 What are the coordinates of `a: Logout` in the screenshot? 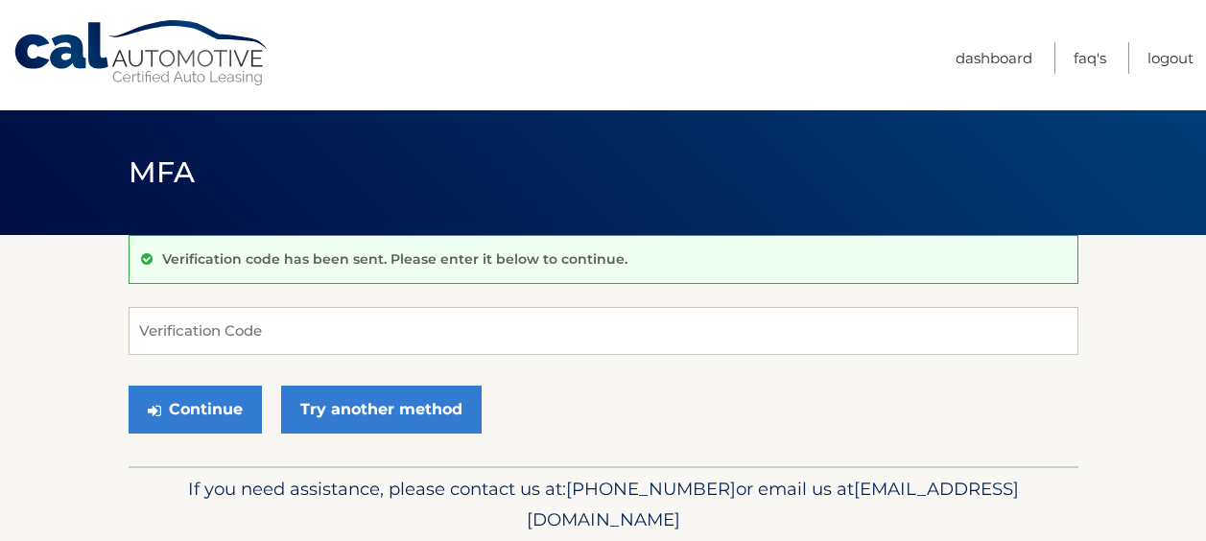 It's located at (1170, 58).